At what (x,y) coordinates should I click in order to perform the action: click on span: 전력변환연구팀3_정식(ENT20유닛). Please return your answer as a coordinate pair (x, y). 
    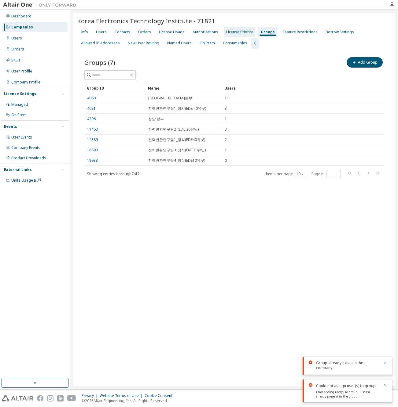
    Looking at the image, I should click on (177, 150).